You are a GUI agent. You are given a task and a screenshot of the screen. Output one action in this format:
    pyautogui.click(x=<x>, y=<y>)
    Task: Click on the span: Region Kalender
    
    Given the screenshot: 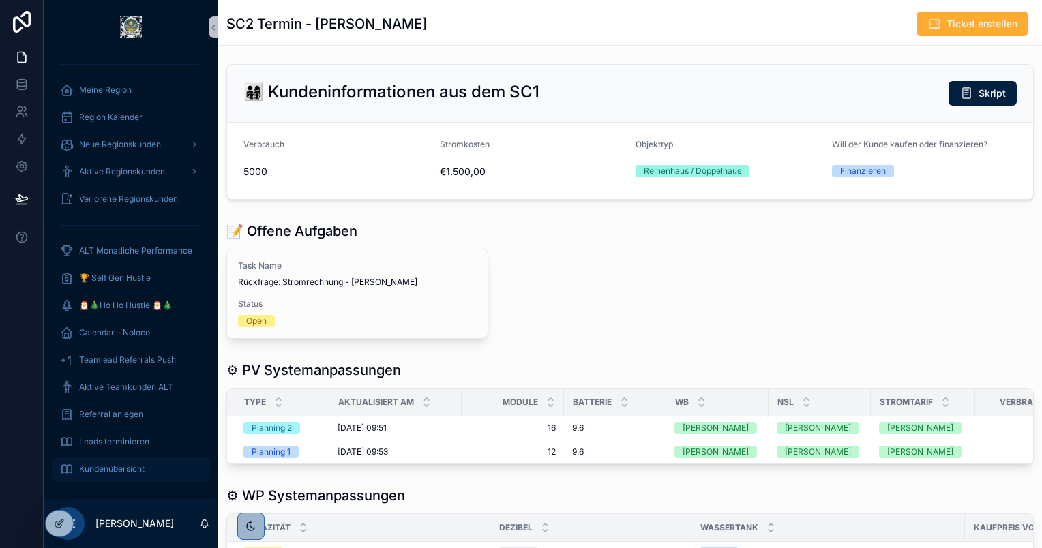 What is the action you would take?
    pyautogui.click(x=110, y=117)
    